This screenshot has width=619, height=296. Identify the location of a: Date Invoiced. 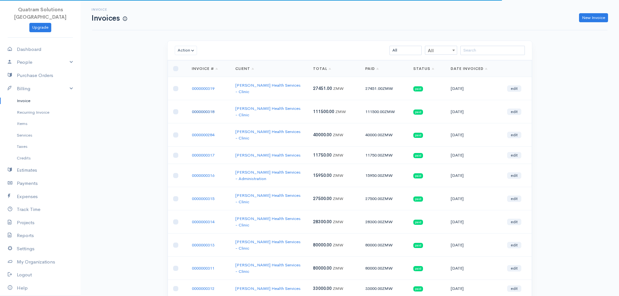
(469, 69).